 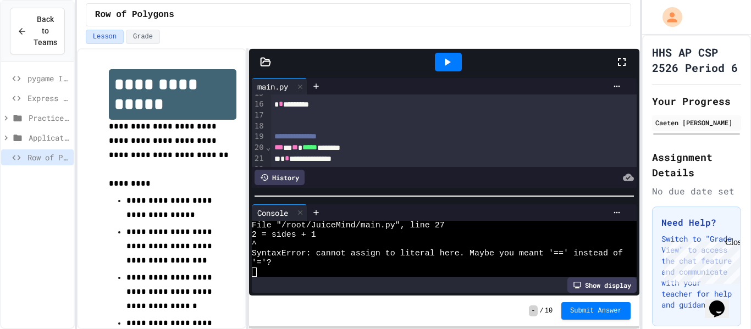 I want to click on span: Express Yourself in Python!, so click(x=48, y=98).